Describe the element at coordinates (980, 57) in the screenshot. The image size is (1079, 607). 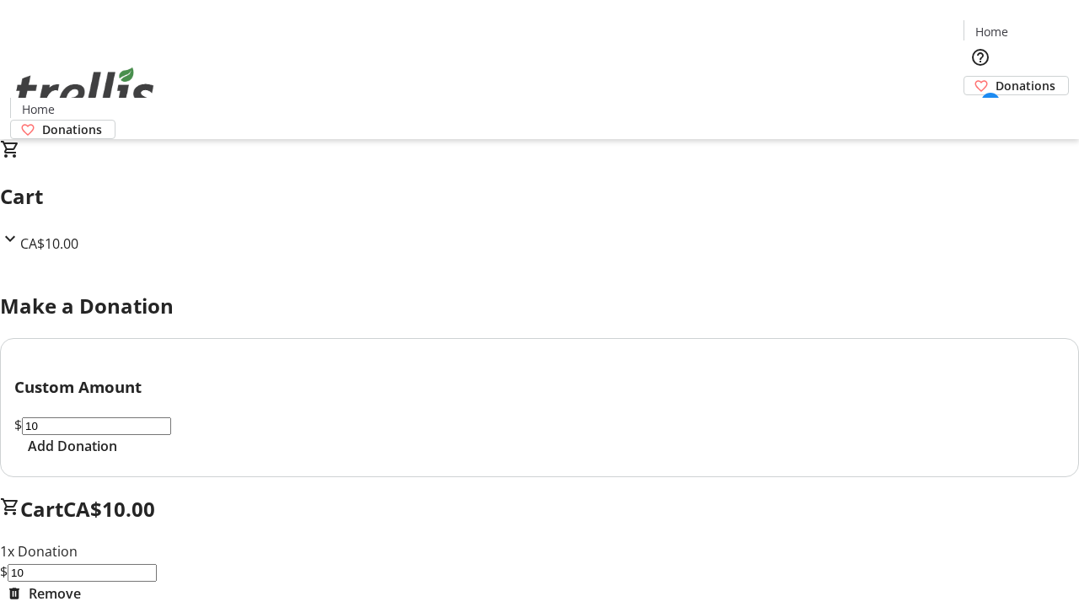
I see `button: Help` at that location.